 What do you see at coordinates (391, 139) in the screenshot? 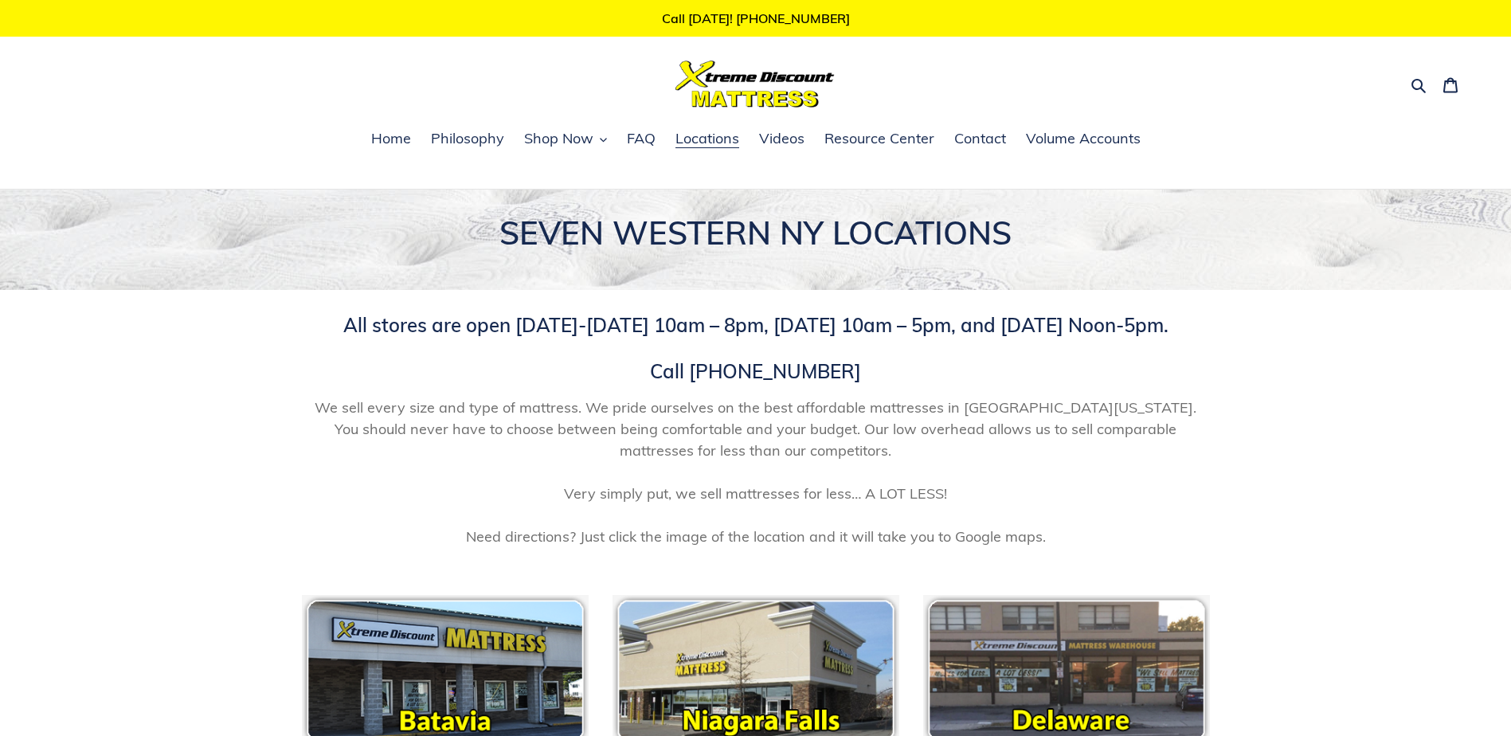
I see `a: Home` at bounding box center [391, 139].